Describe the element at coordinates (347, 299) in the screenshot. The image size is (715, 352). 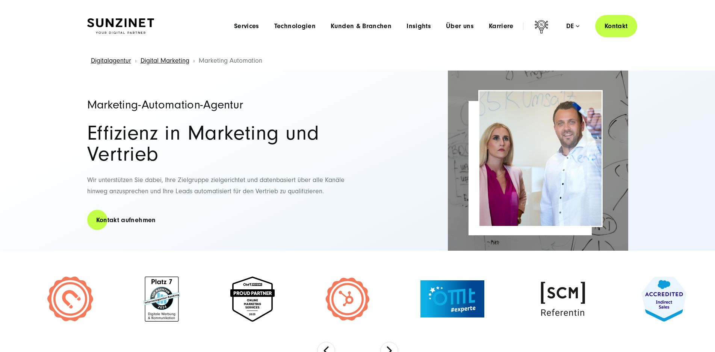
I see `img: Zertifiziert HubSpot Expert Siegel` at that location.